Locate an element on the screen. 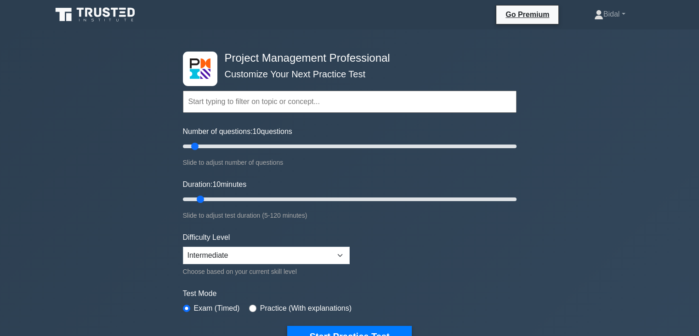  div: Slide to adjust number of questions is located at coordinates (350, 162).